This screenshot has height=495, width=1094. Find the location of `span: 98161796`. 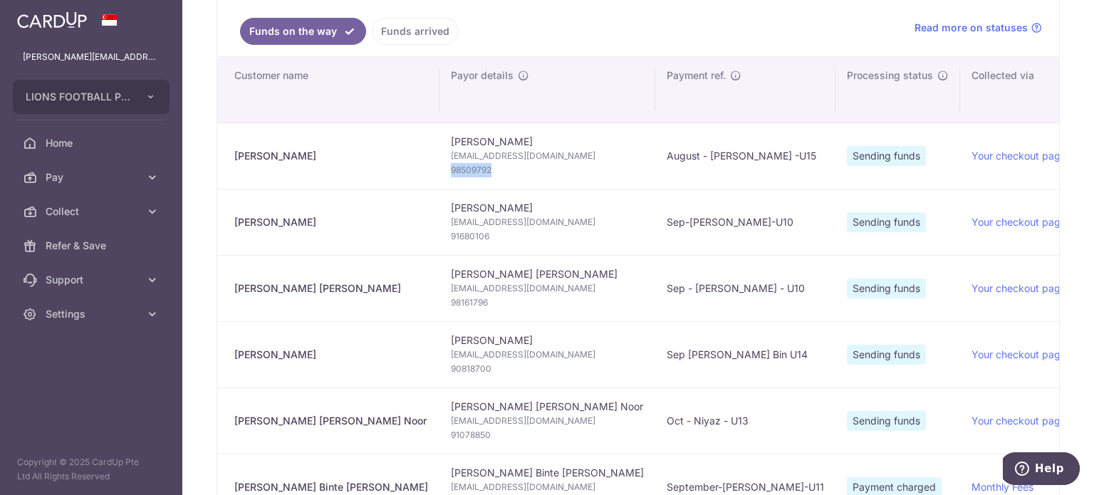

span: 98161796 is located at coordinates (547, 303).